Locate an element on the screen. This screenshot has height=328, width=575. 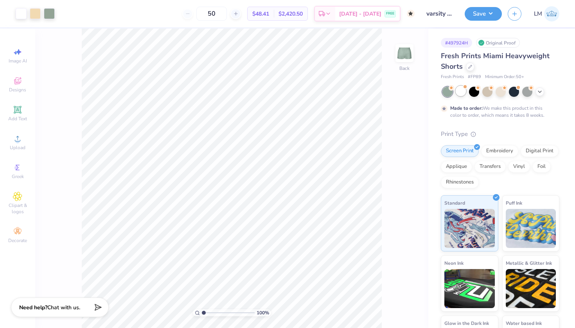
strong: Need help? is located at coordinates (33, 308).